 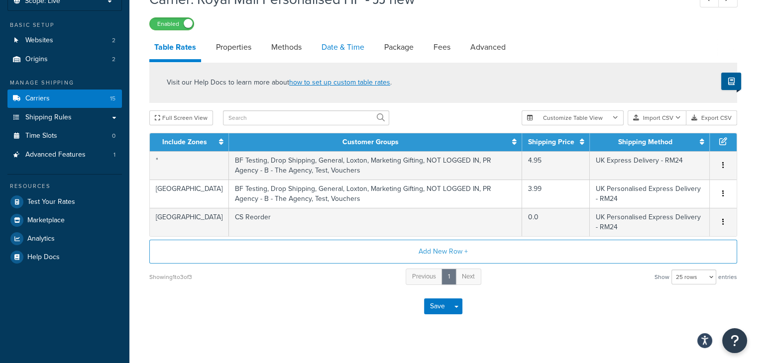 I want to click on button: Open Resource Center, so click(x=735, y=341).